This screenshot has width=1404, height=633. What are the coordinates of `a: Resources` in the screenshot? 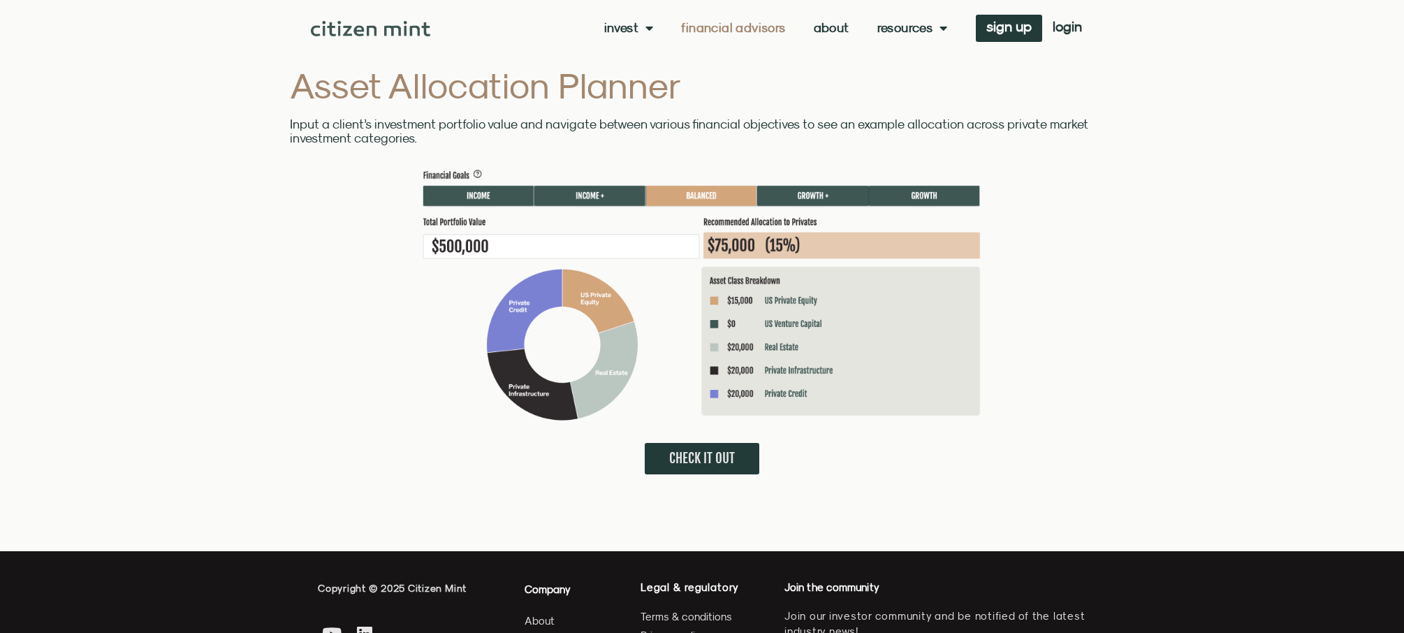 It's located at (912, 28).